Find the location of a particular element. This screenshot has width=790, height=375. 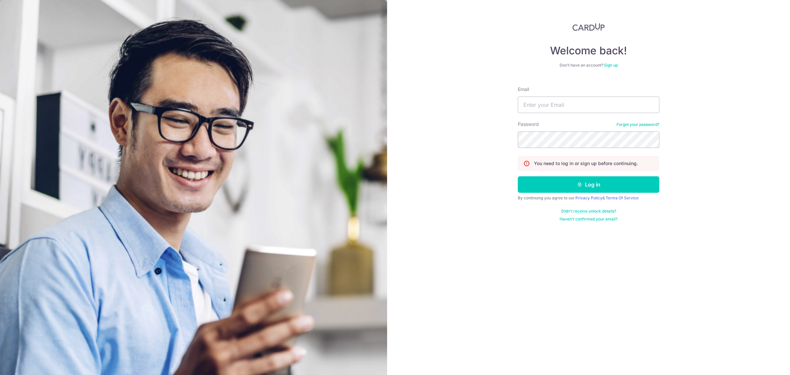

button: Log in is located at coordinates (589, 184).